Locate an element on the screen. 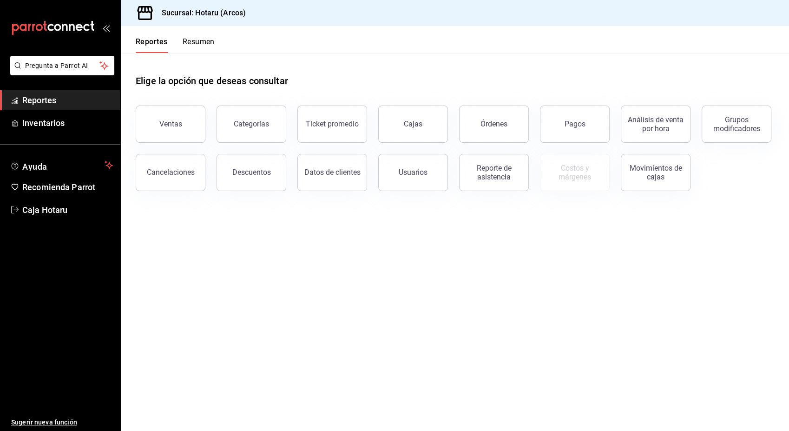 The image size is (789, 431). span: Sugerir nueva función is located at coordinates (62, 422).